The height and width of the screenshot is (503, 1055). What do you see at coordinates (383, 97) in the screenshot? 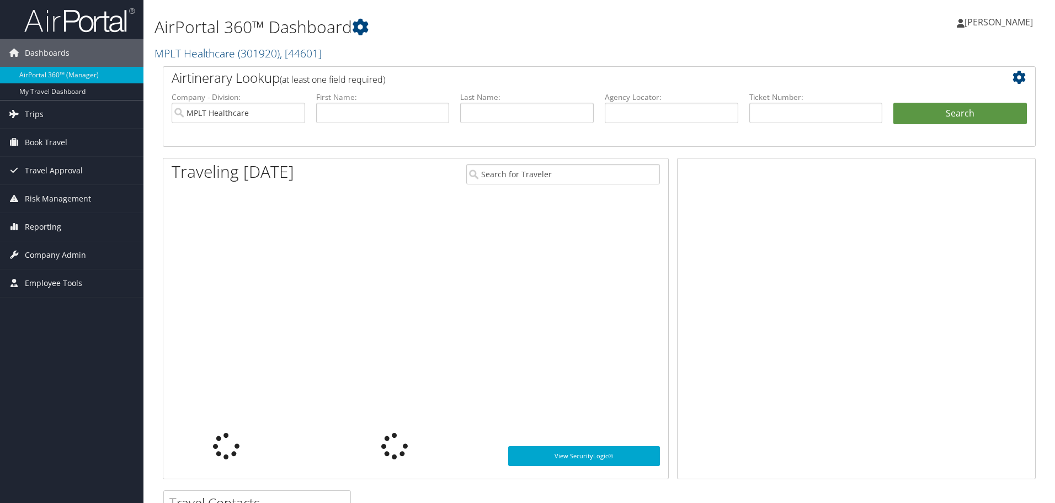
I see `label: First Name:` at bounding box center [383, 97].